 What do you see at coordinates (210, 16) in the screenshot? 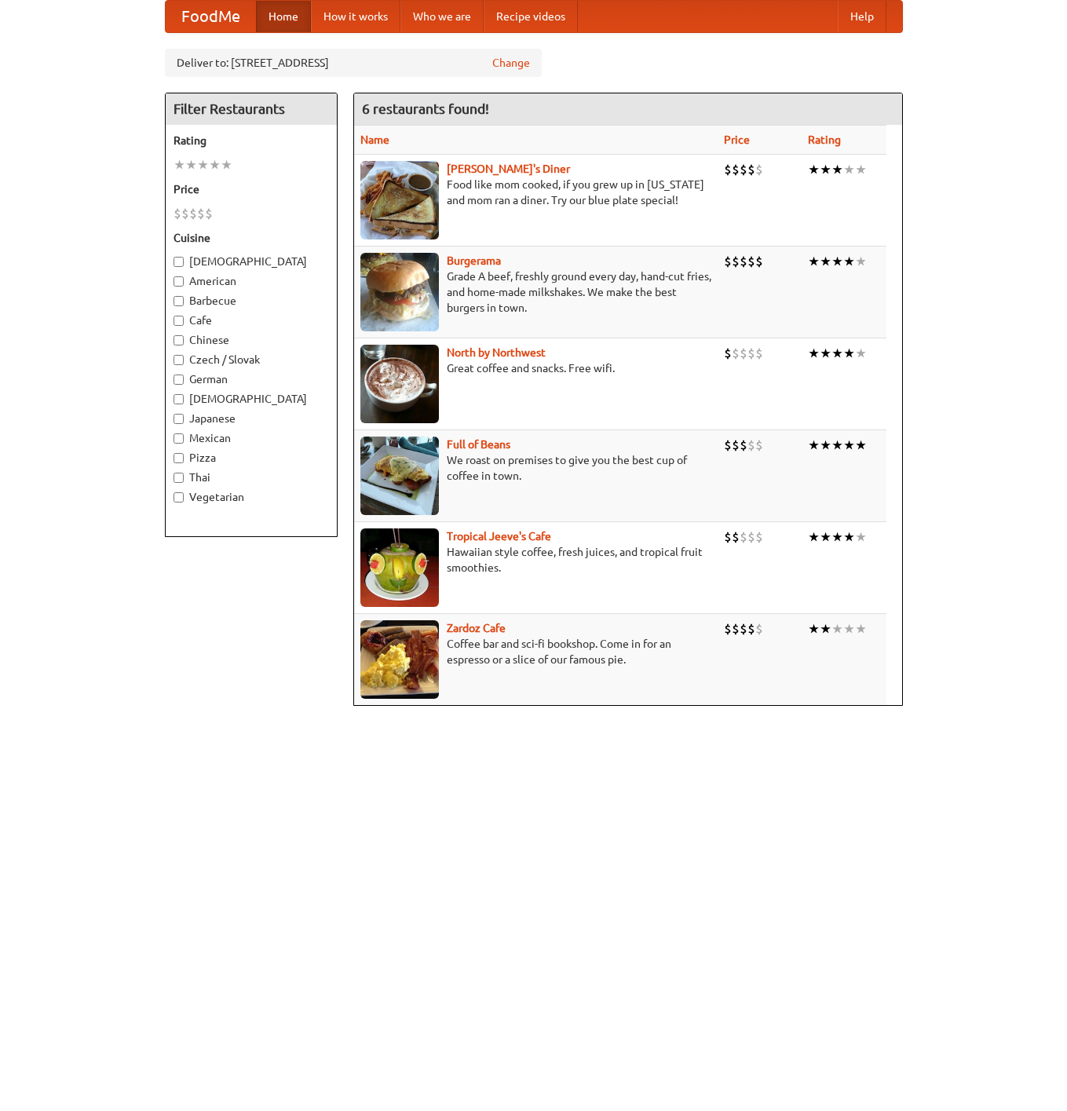
I see `a: FoodMe` at bounding box center [210, 16].